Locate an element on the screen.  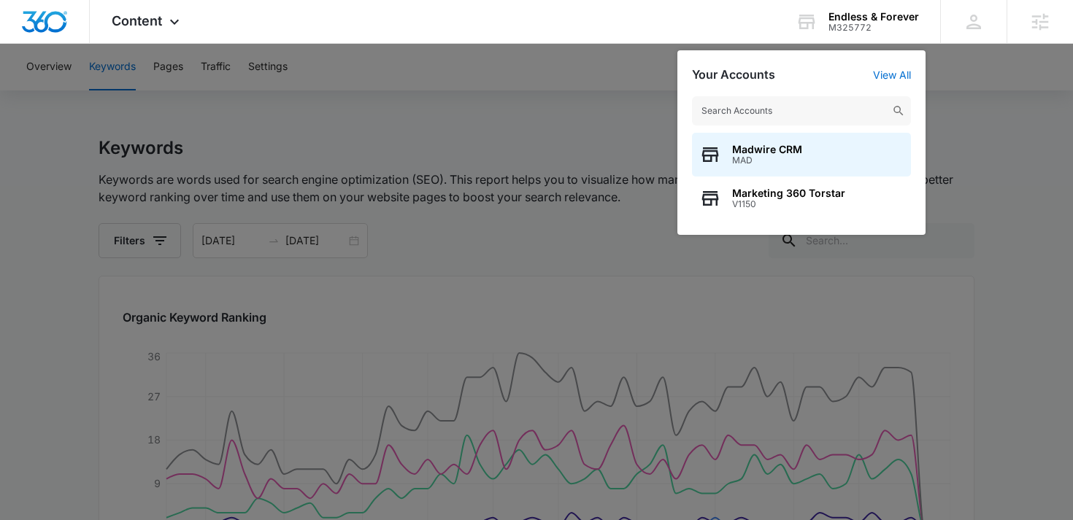
span: Marketing 360 Torstar is located at coordinates (788, 193).